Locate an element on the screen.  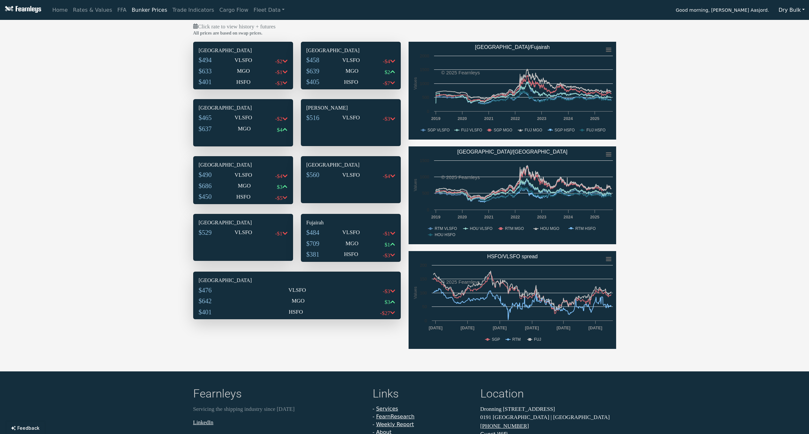
a: FFA is located at coordinates (122, 10).